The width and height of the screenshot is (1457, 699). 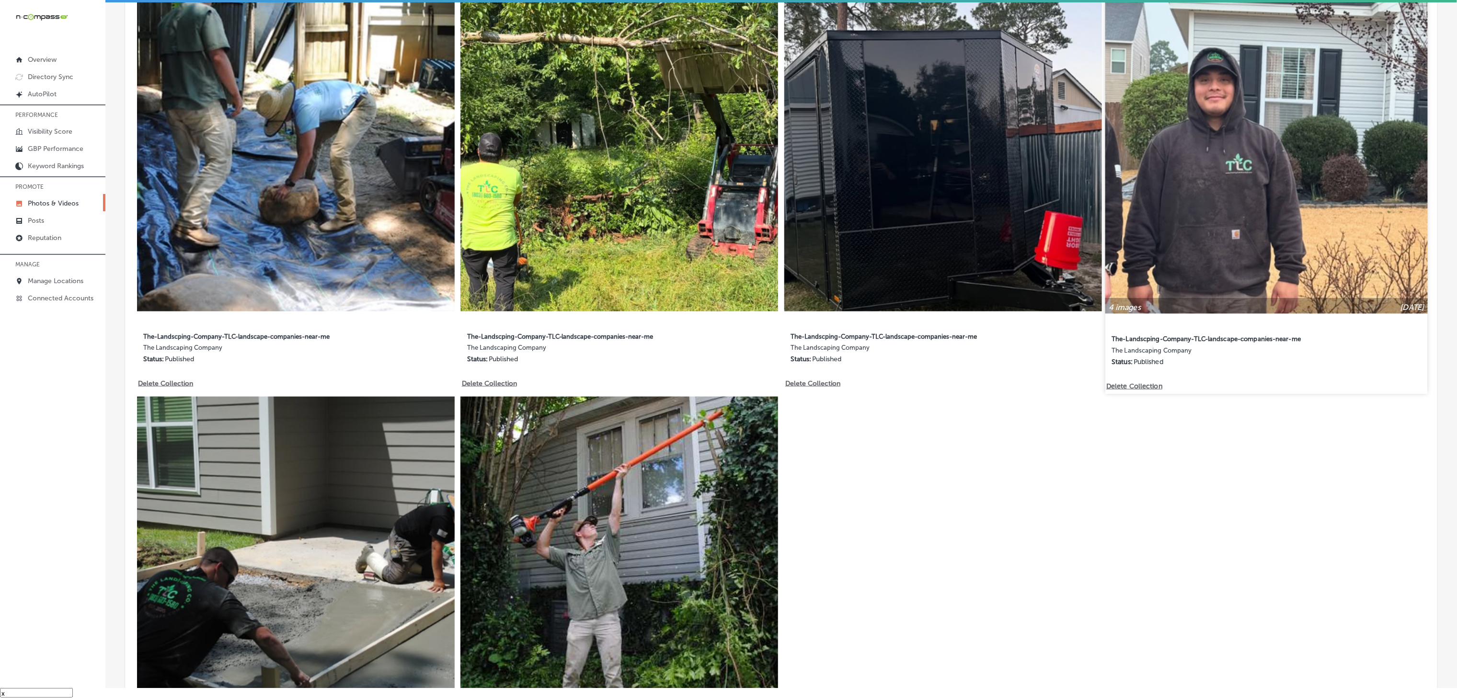 What do you see at coordinates (42, 59) in the screenshot?
I see `p: Overview` at bounding box center [42, 59].